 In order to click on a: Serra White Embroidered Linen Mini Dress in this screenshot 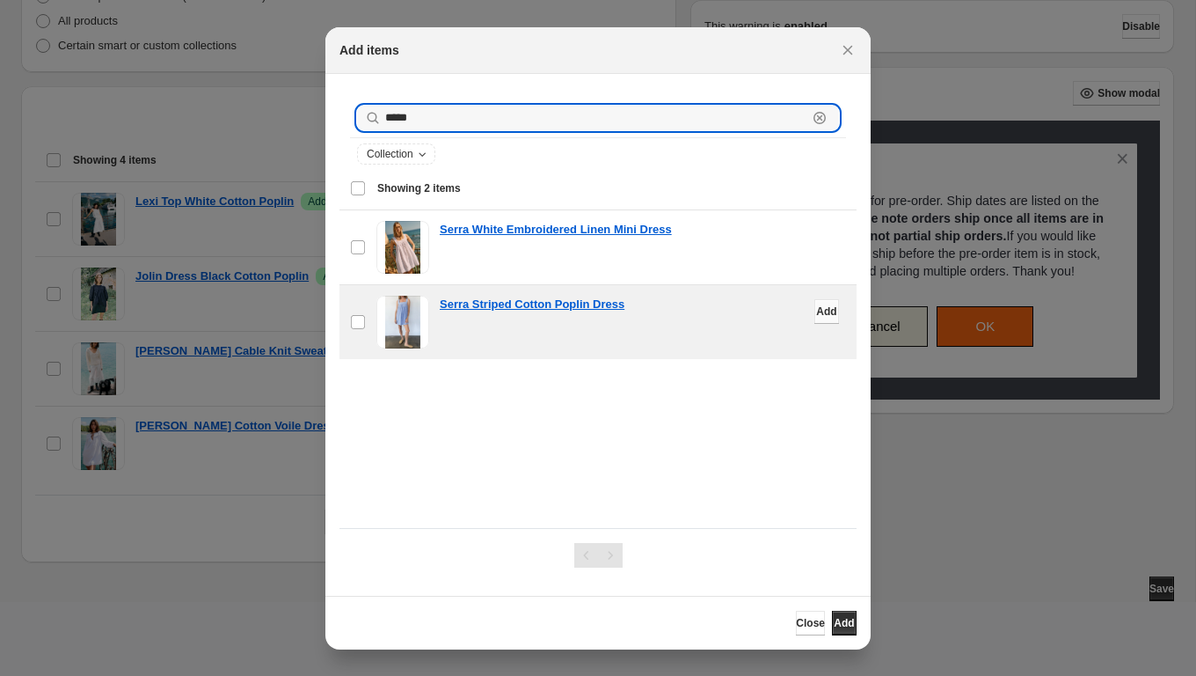, I will do `click(556, 230)`.